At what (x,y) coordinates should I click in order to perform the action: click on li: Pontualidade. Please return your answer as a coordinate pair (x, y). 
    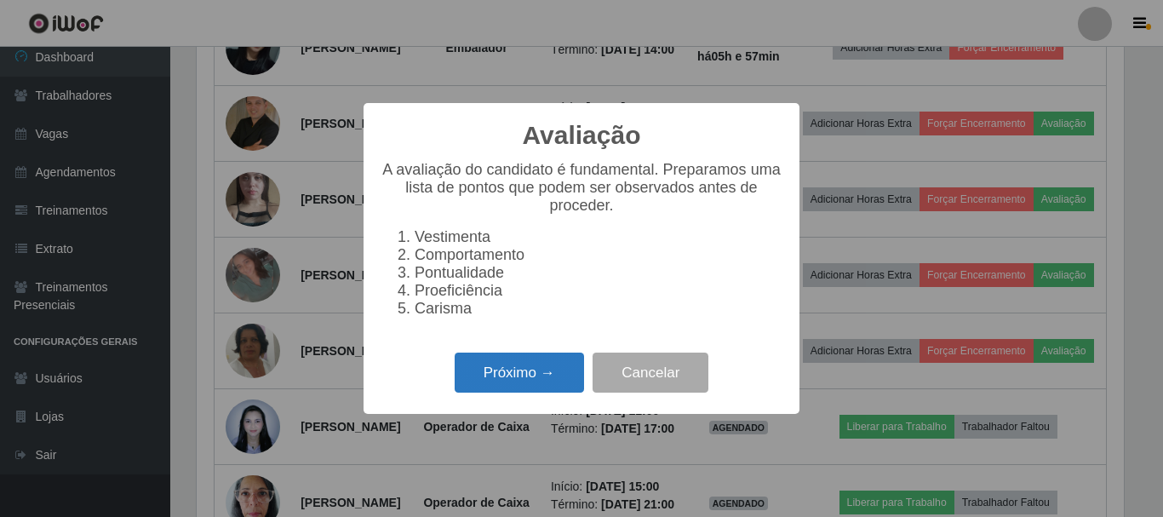
    Looking at the image, I should click on (599, 273).